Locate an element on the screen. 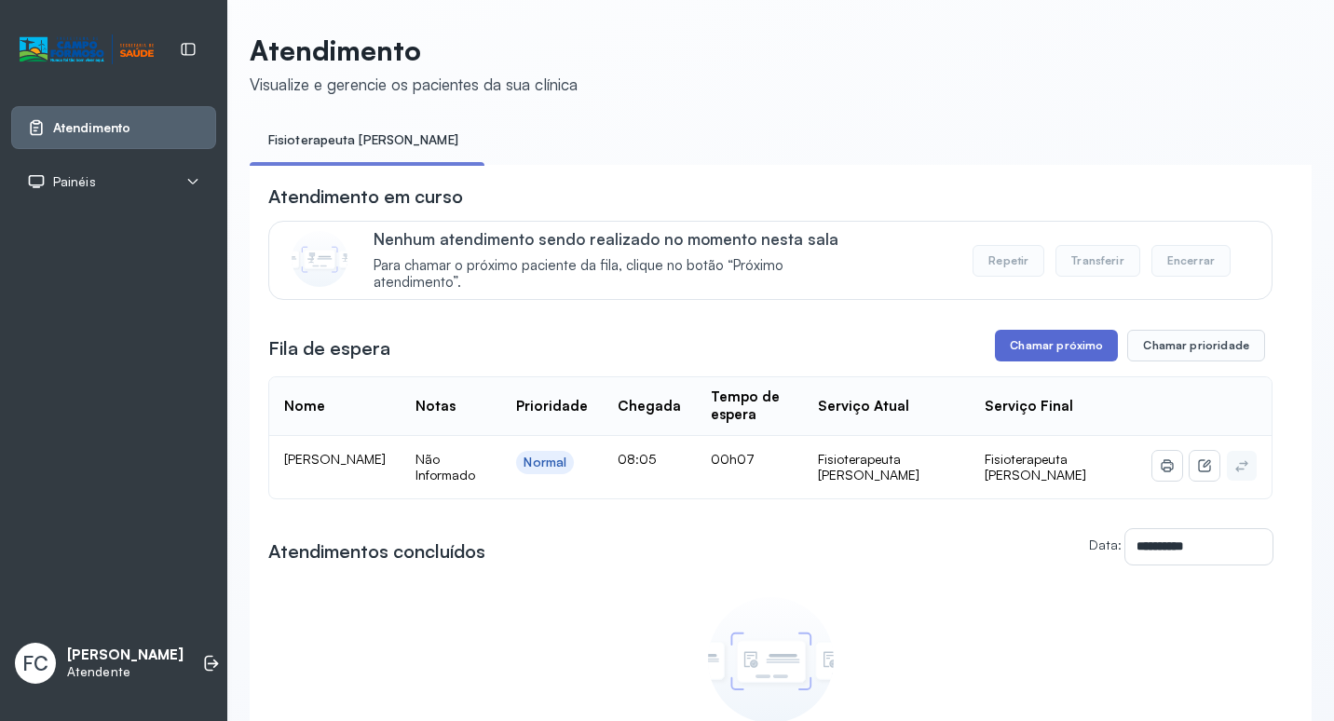  span: Atendimento is located at coordinates (91, 128).